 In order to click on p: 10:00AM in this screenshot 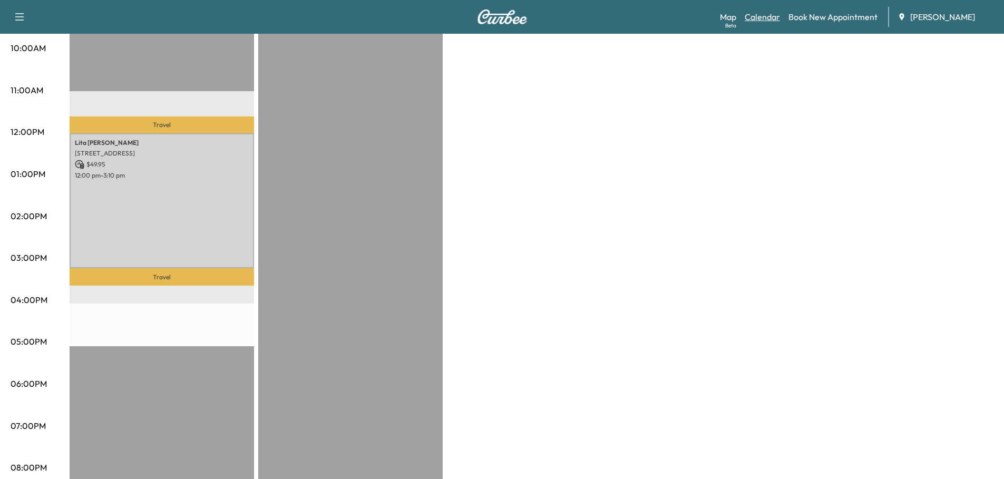, I will do `click(28, 48)`.